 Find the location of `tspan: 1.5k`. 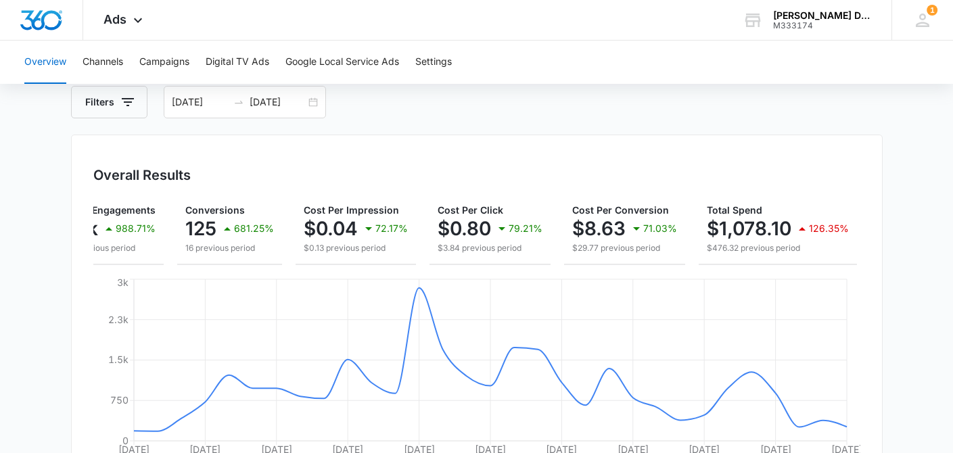

tspan: 1.5k is located at coordinates (118, 359).